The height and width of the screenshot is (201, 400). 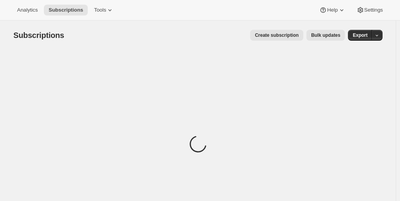 I want to click on button: Settings, so click(x=370, y=10).